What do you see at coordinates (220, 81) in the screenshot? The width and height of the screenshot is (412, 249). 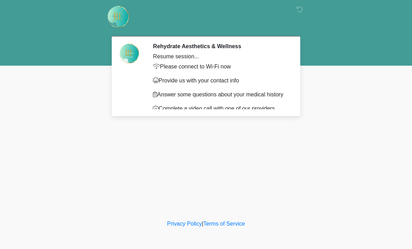 I see `p: Provide us with your contact info` at bounding box center [220, 81].